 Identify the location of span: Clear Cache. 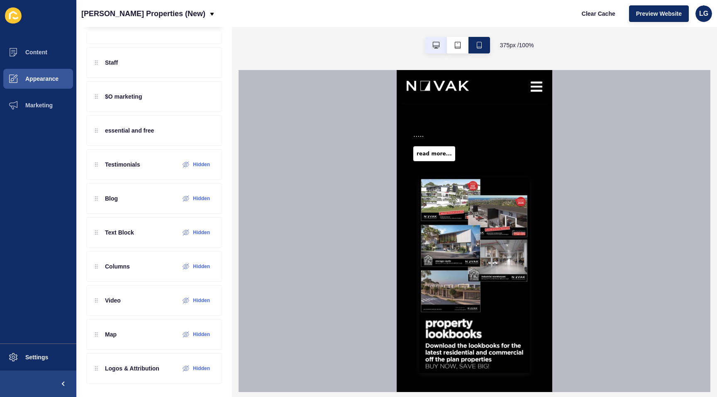
(598, 14).